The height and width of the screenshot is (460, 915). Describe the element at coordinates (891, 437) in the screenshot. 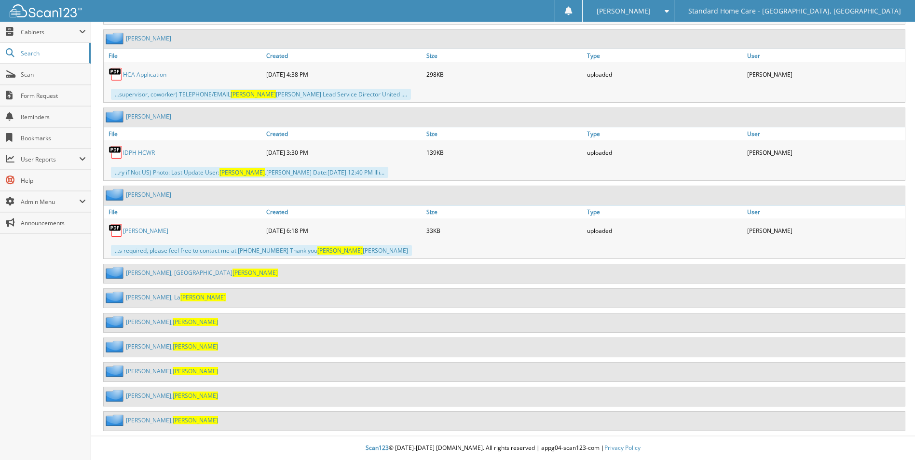

I see `div: Chat Widget` at that location.